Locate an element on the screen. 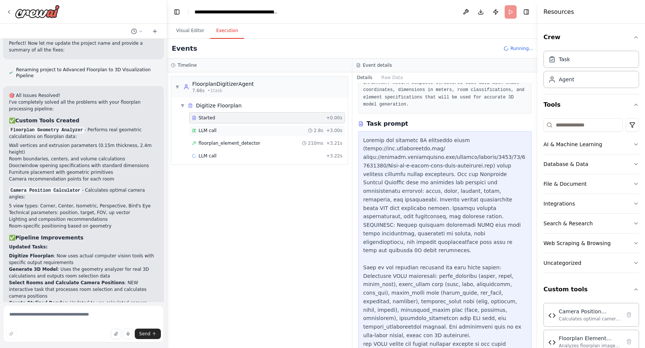 The width and height of the screenshot is (645, 348). h3: Event details is located at coordinates (378, 65).